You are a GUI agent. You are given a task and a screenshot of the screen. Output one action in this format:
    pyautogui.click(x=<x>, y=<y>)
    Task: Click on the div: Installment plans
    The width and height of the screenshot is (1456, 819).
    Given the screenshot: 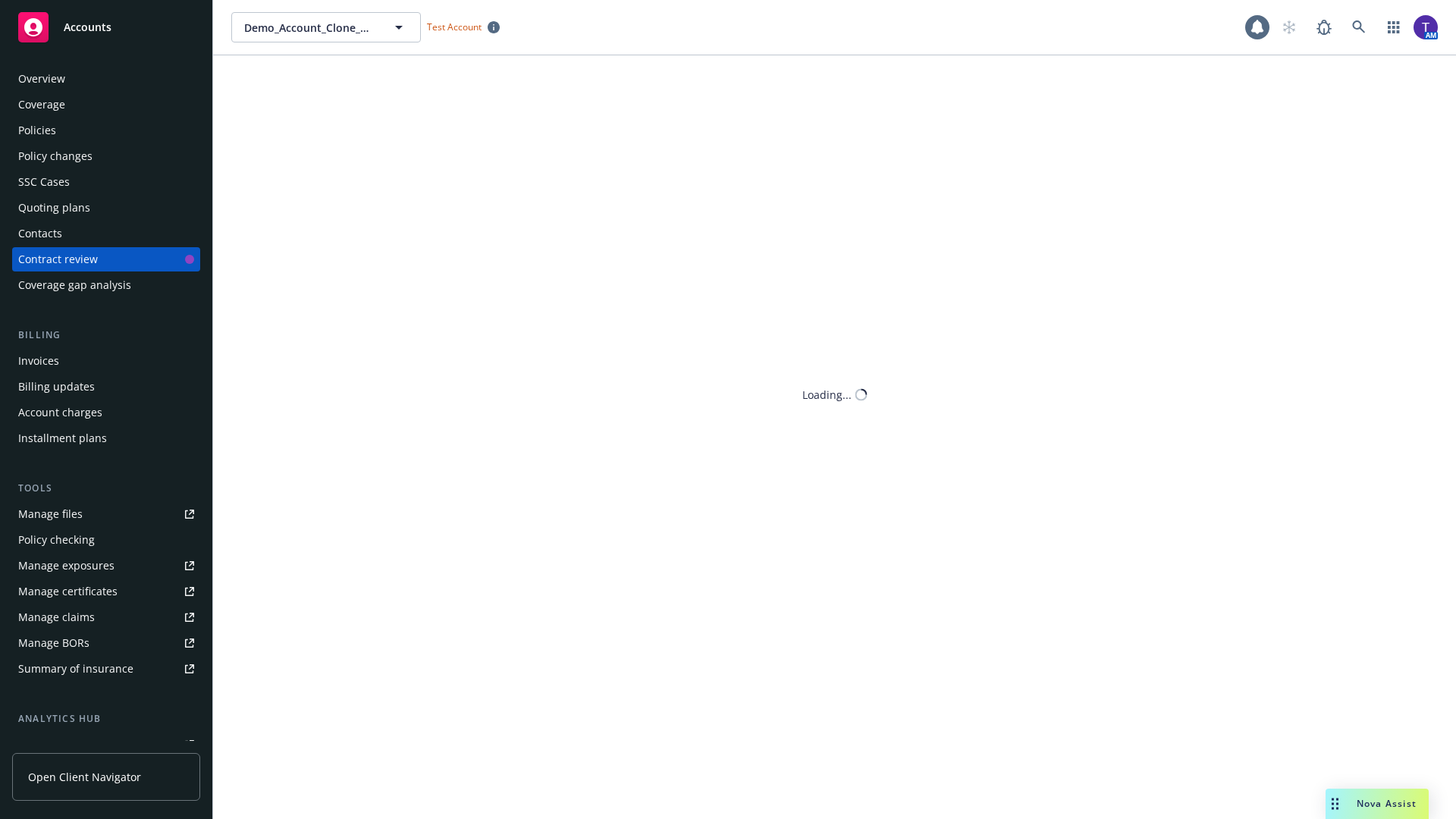 What is the action you would take?
    pyautogui.click(x=62, y=439)
    